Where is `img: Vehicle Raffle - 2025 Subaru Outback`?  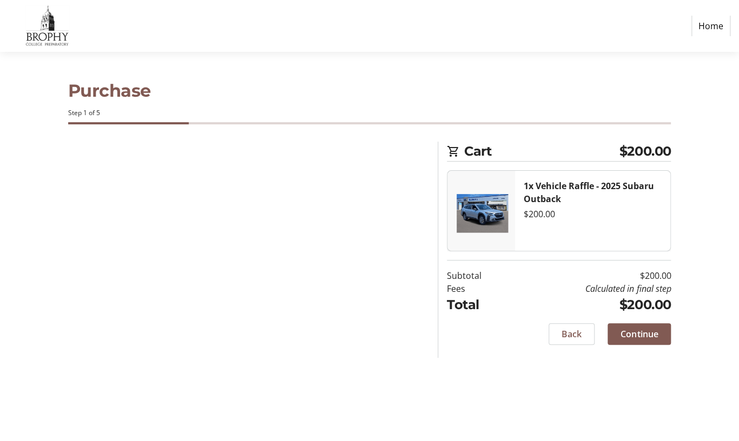
img: Vehicle Raffle - 2025 Subaru Outback is located at coordinates (481, 211).